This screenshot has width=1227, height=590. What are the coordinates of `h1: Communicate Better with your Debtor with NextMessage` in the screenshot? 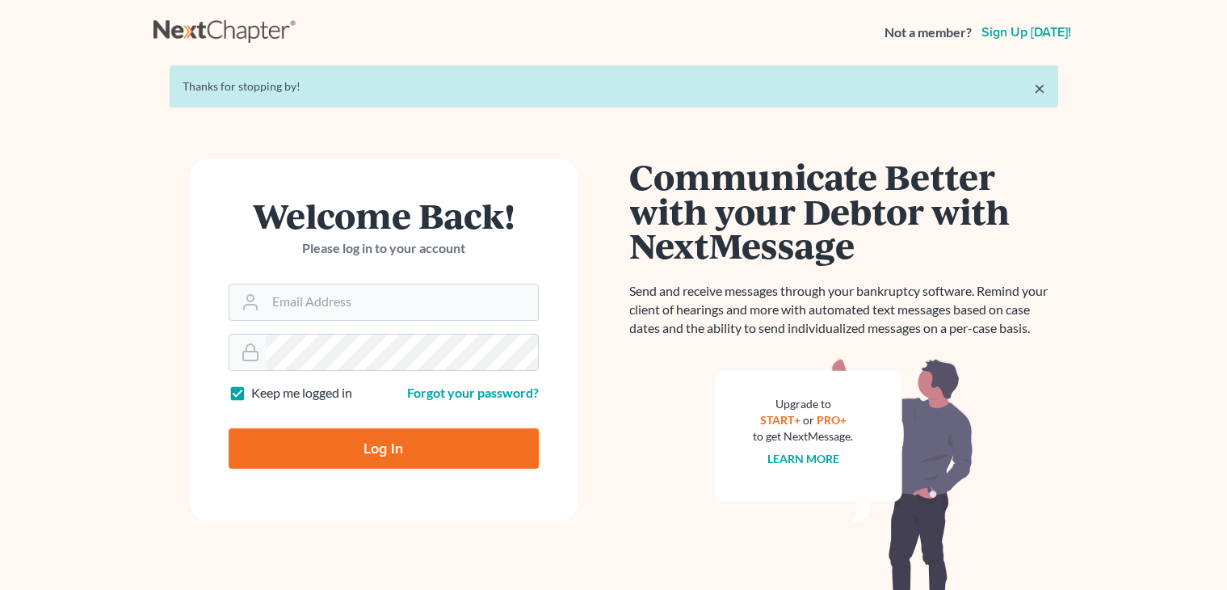 It's located at (844, 211).